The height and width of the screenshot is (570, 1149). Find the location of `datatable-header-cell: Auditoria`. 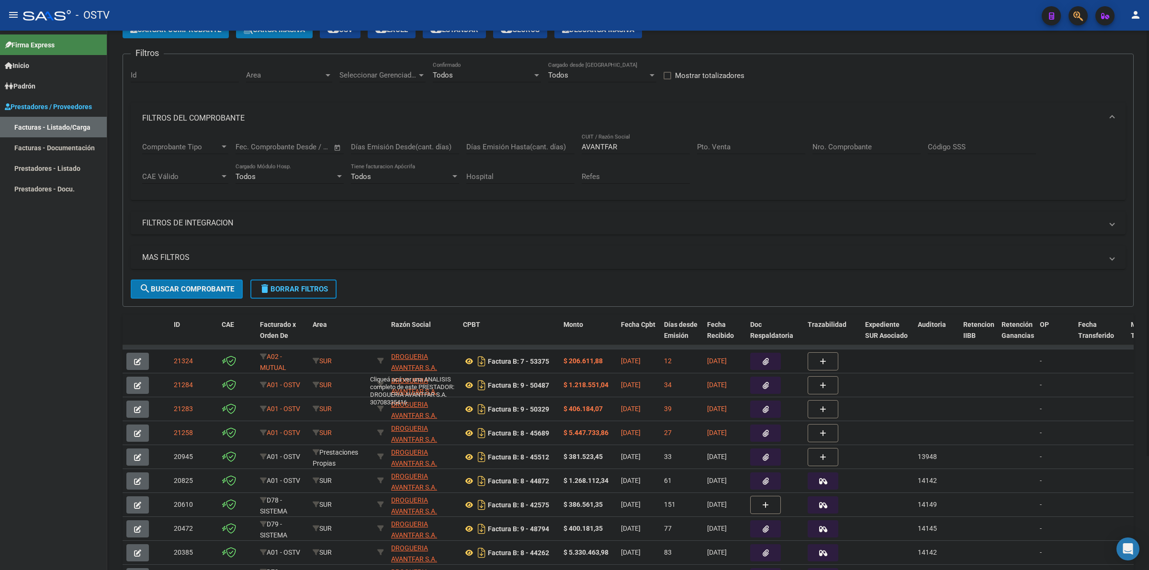

datatable-header-cell: Auditoria is located at coordinates (936, 336).